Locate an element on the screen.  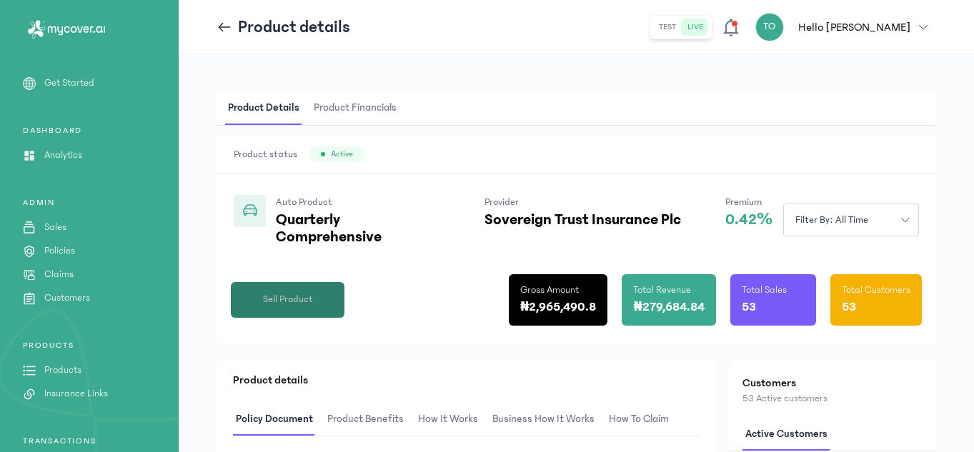
button: Product Details is located at coordinates (268, 108).